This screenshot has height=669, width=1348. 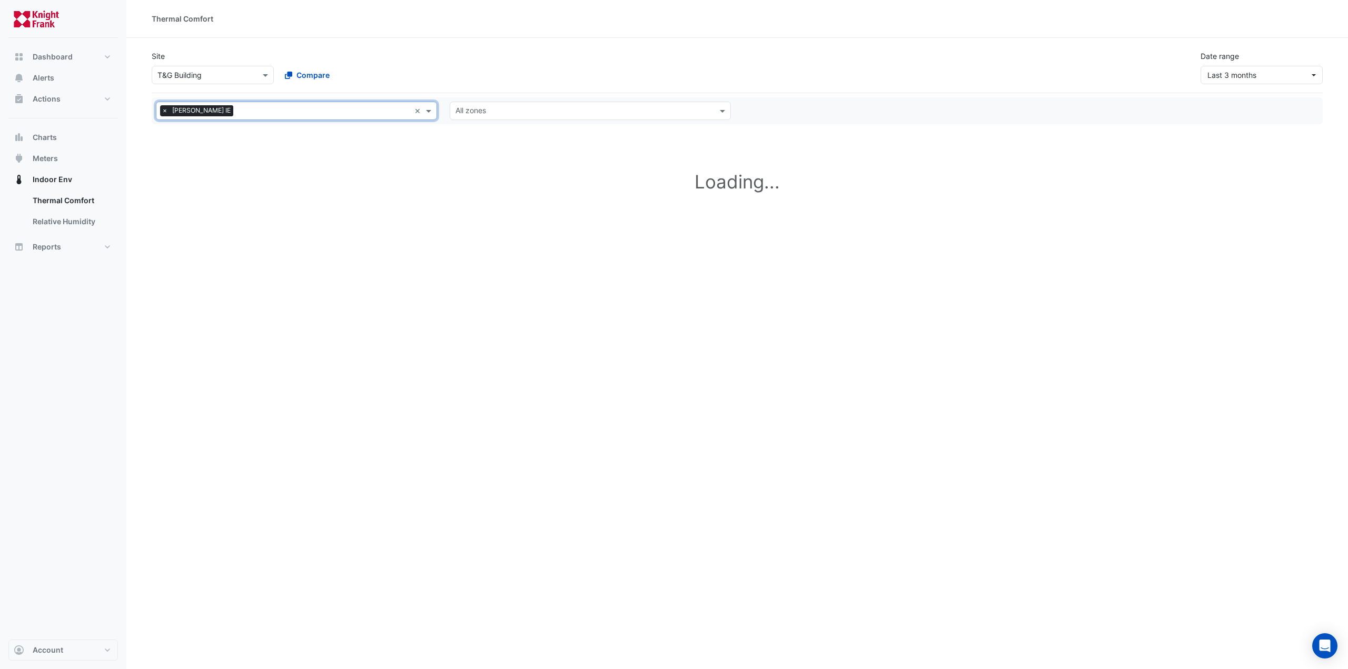 I want to click on button: Reports, so click(x=63, y=247).